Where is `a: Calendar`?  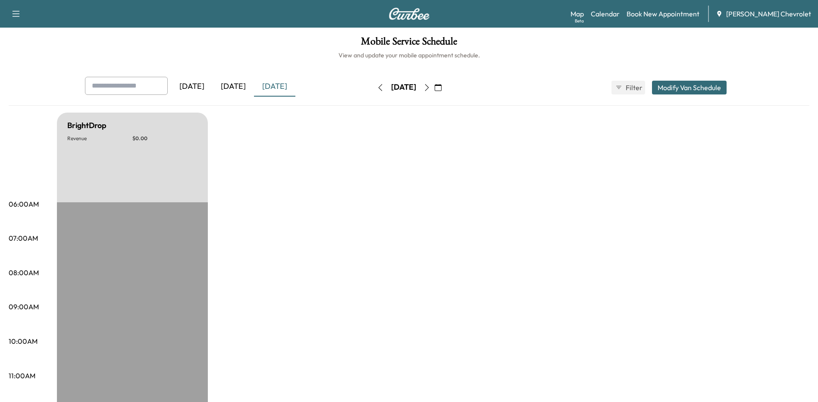 a: Calendar is located at coordinates (605, 14).